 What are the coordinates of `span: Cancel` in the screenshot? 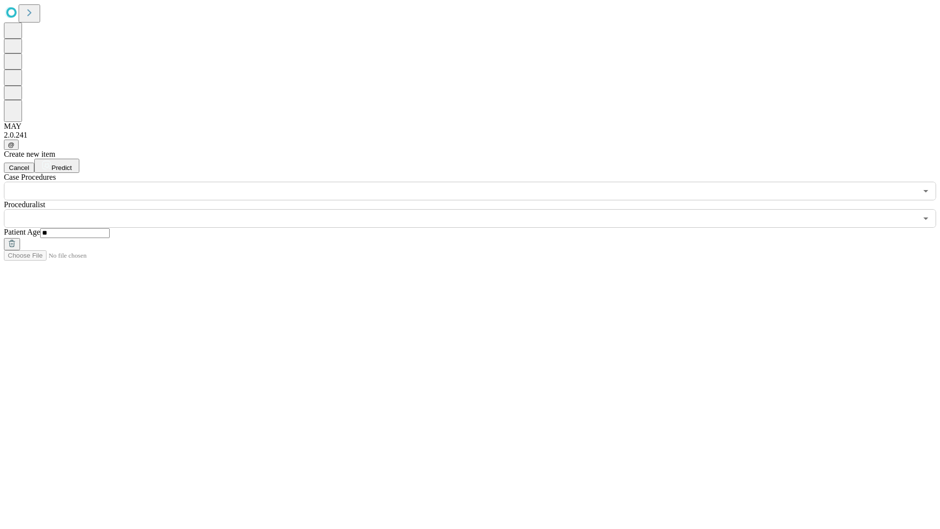 It's located at (19, 167).